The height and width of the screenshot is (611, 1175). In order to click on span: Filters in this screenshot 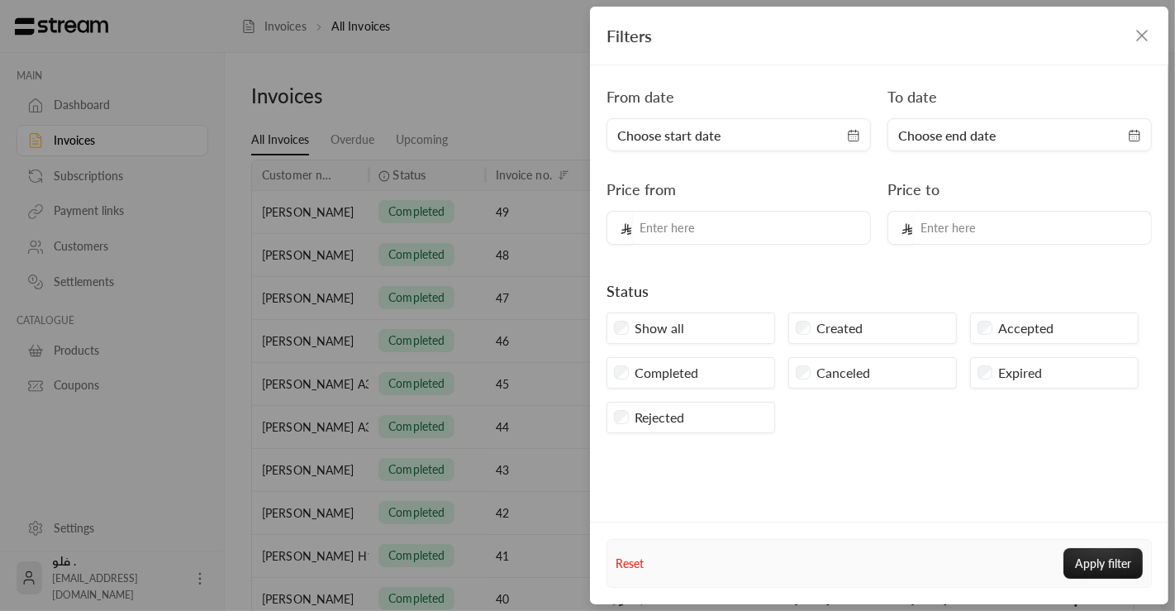, I will do `click(629, 36)`.